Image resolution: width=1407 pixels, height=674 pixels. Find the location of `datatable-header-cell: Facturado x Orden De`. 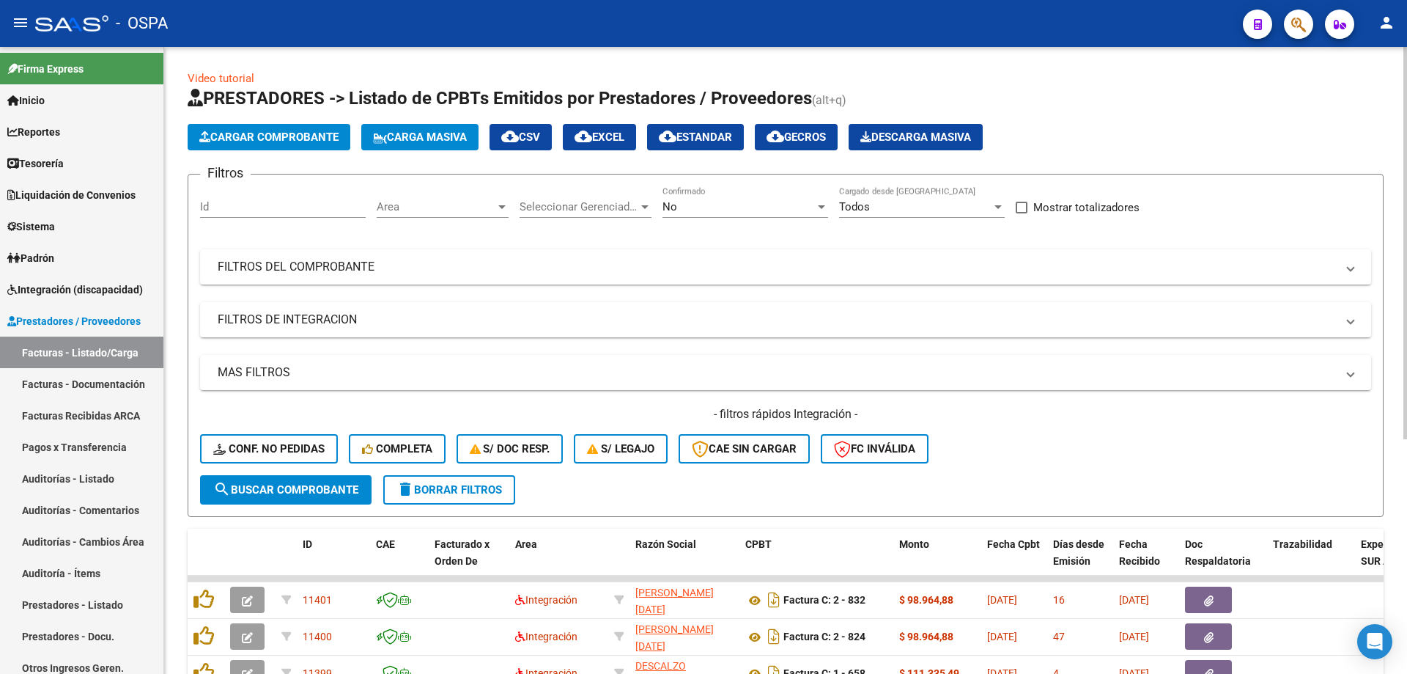

datatable-header-cell: Facturado x Orden De is located at coordinates (469, 561).